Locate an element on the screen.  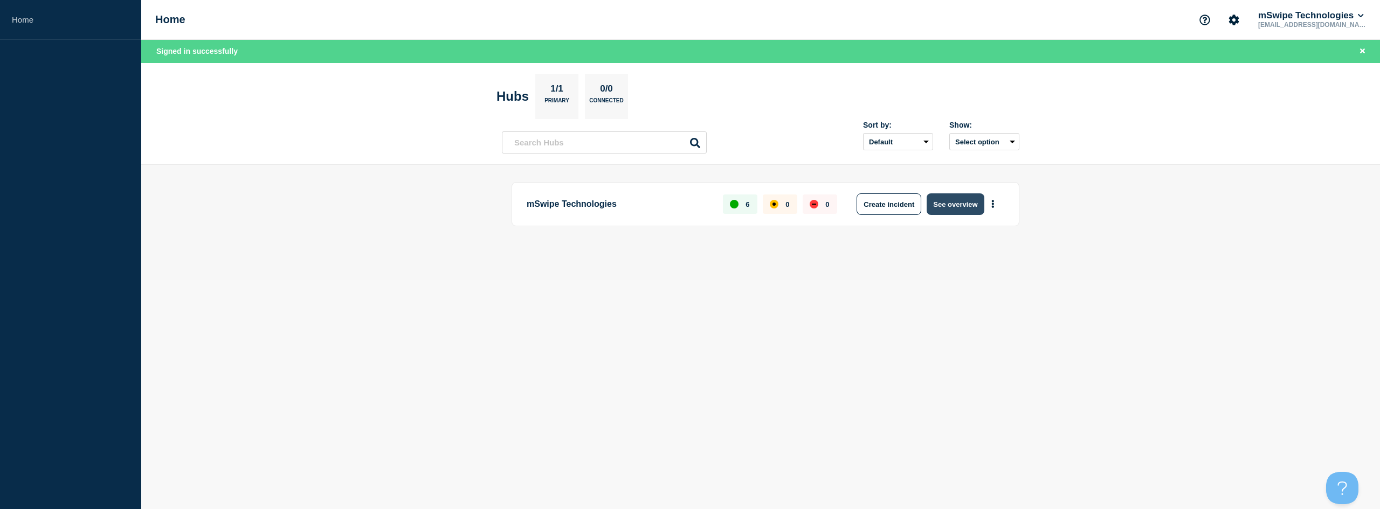
button: Account settings is located at coordinates (1234, 20).